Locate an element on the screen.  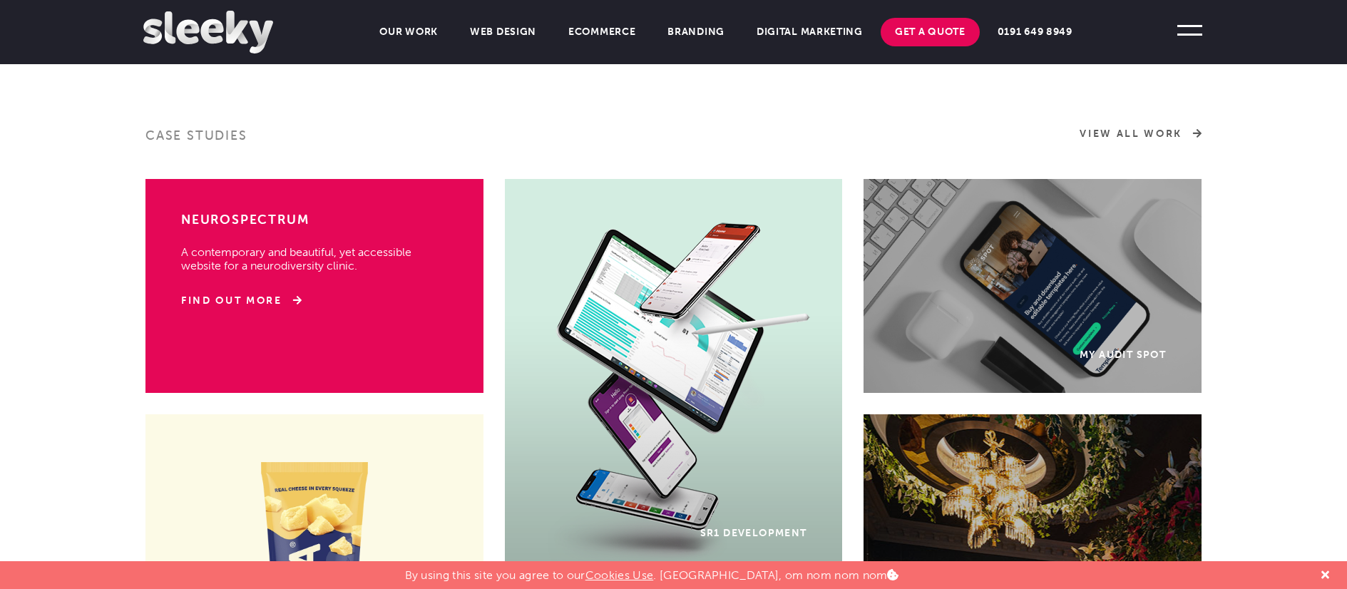
a: View All Work is located at coordinates (1140, 134).